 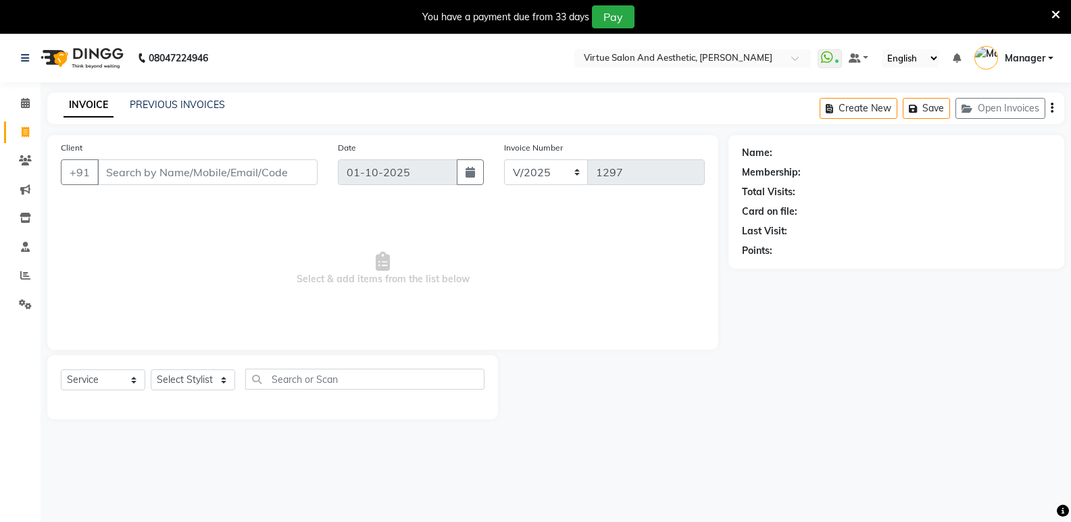 What do you see at coordinates (382, 269) in the screenshot?
I see `span: Select & add items from the list below` at bounding box center [382, 269].